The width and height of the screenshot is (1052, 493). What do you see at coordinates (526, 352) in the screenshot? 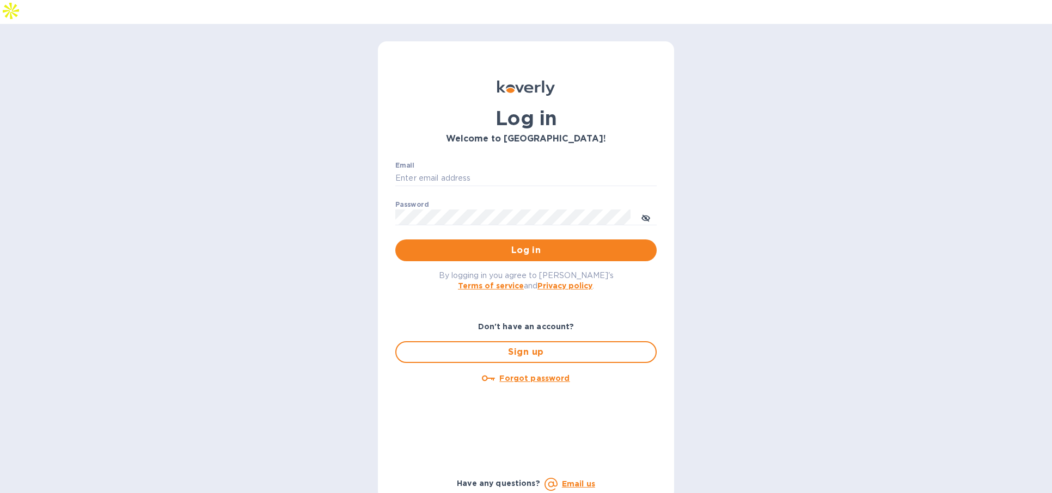
I see `button: Sign up` at bounding box center [526, 352].